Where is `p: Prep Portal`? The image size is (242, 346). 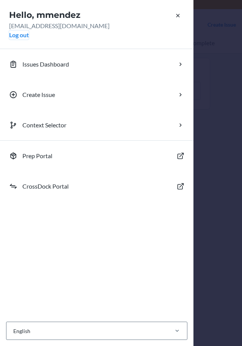
p: Prep Portal is located at coordinates (37, 156).